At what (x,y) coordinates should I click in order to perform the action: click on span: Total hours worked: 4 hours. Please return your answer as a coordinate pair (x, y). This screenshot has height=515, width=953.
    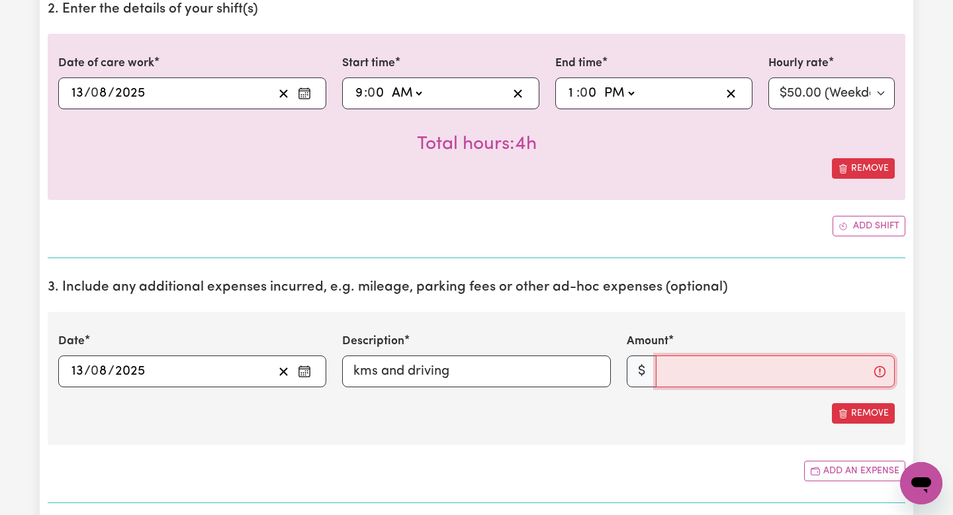
    Looking at the image, I should click on (477, 144).